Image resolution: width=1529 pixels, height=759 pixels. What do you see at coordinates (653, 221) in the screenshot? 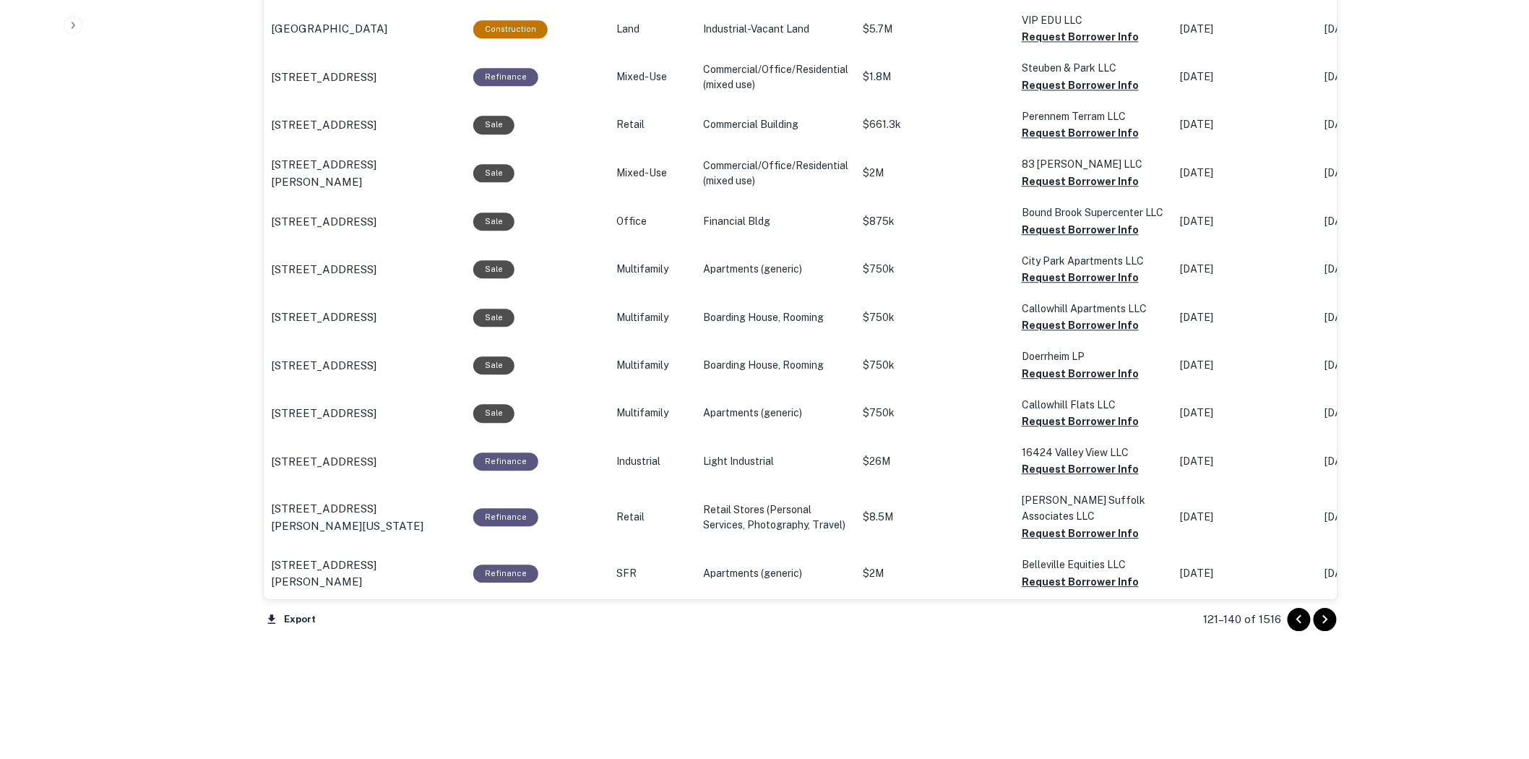
I see `p: Office` at bounding box center [653, 221].